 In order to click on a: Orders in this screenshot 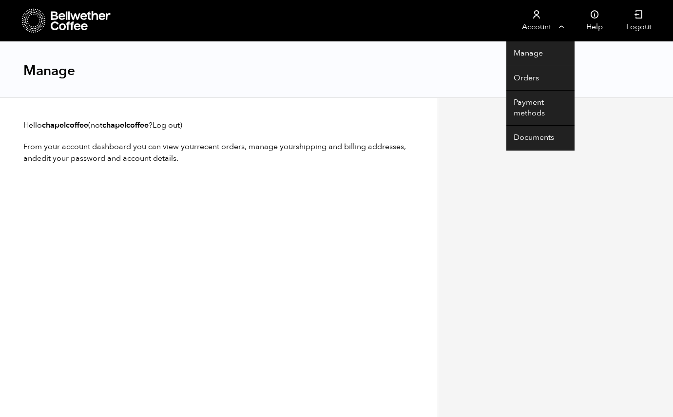, I will do `click(540, 78)`.